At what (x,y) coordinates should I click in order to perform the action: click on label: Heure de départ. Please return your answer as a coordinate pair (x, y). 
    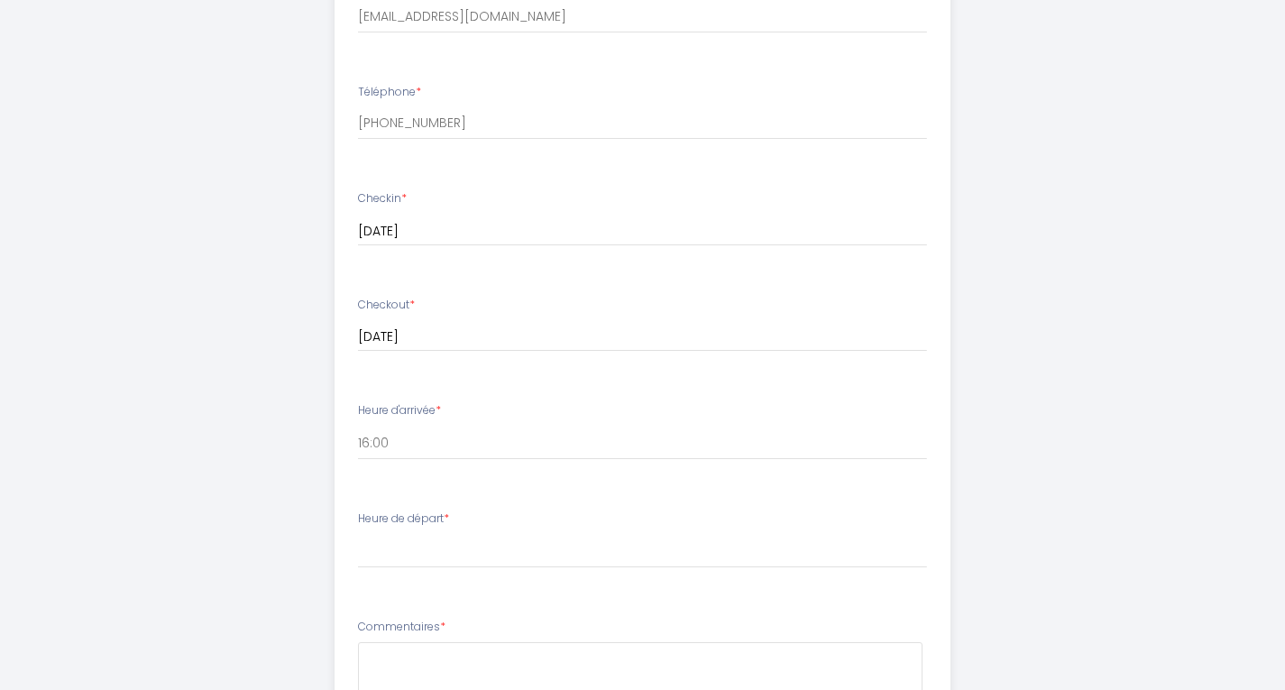
    Looking at the image, I should click on (403, 518).